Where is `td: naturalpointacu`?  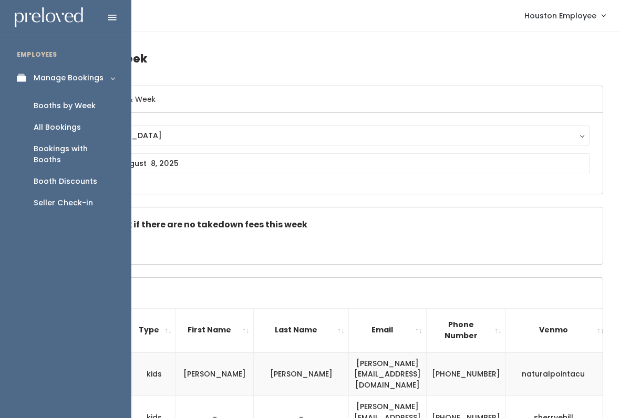 td: naturalpointacu is located at coordinates (557, 374).